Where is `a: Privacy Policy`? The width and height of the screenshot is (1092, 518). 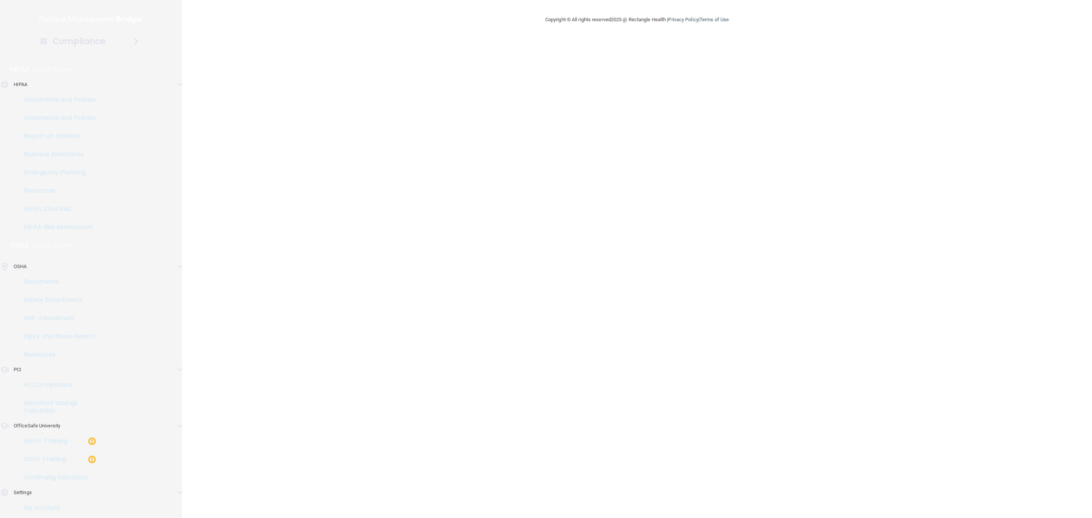 a: Privacy Policy is located at coordinates (683, 19).